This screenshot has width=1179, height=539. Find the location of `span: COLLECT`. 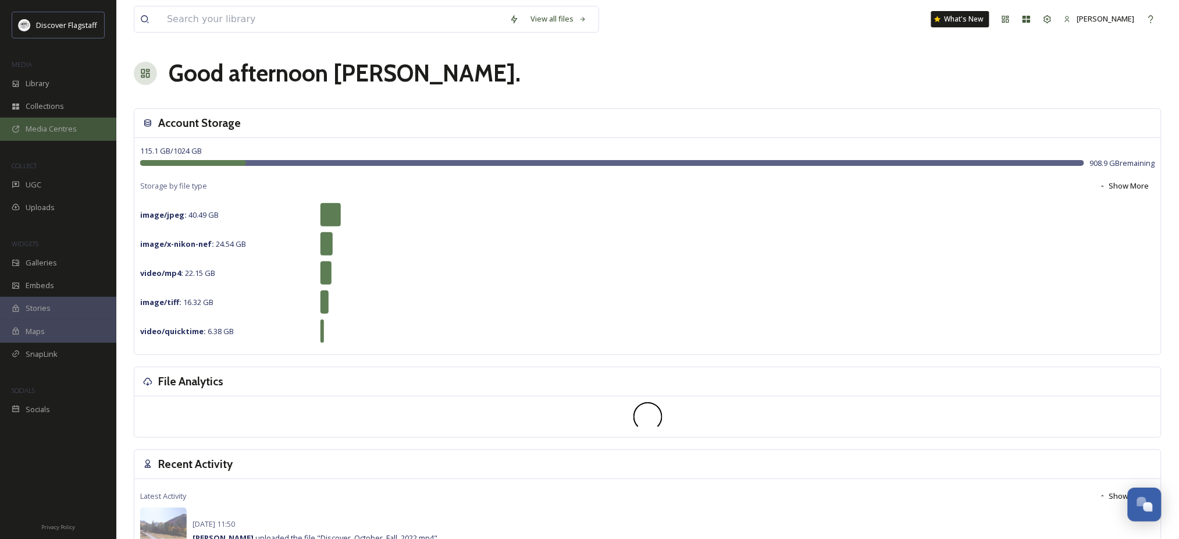

span: COLLECT is located at coordinates (24, 165).